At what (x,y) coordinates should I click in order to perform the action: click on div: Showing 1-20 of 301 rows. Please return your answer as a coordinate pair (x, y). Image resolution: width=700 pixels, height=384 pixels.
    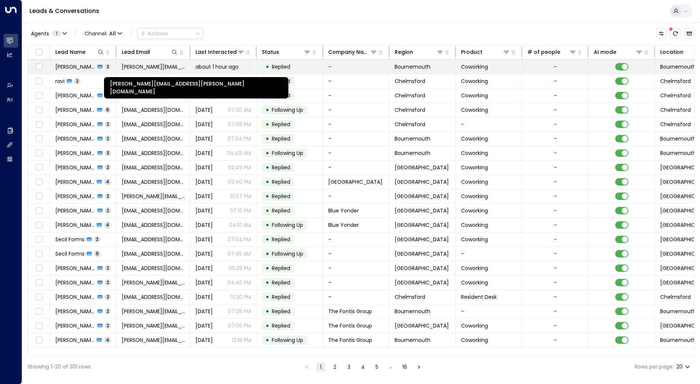
    Looking at the image, I should click on (59, 366).